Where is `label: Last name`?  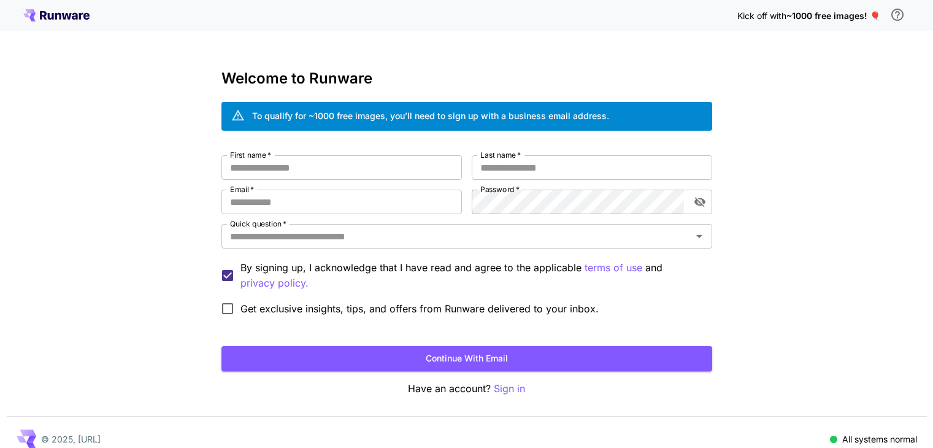
label: Last name is located at coordinates (500, 155).